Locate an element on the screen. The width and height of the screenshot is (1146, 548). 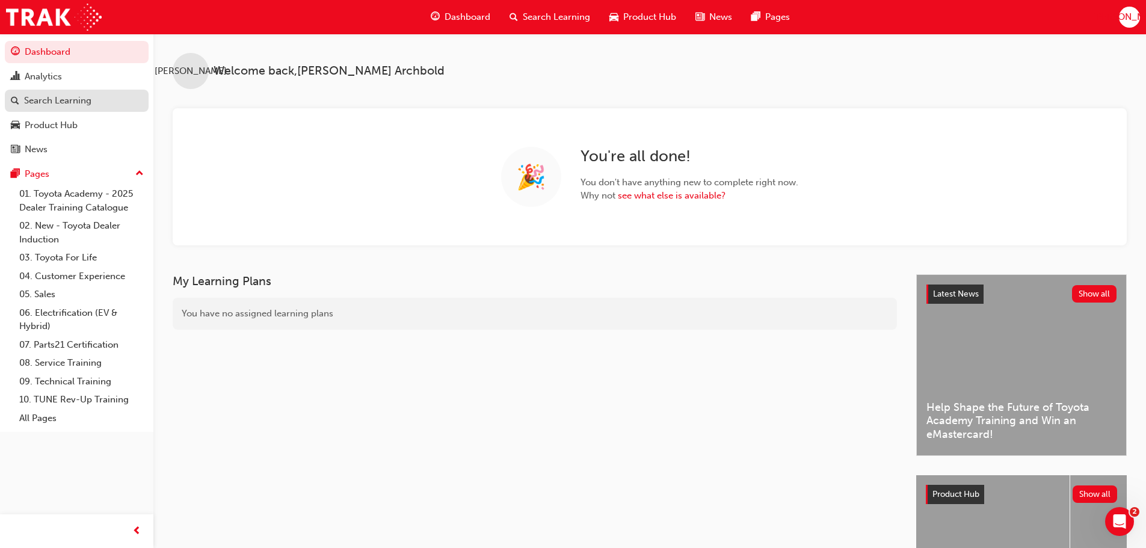
h2: You're all done! is located at coordinates (689, 156).